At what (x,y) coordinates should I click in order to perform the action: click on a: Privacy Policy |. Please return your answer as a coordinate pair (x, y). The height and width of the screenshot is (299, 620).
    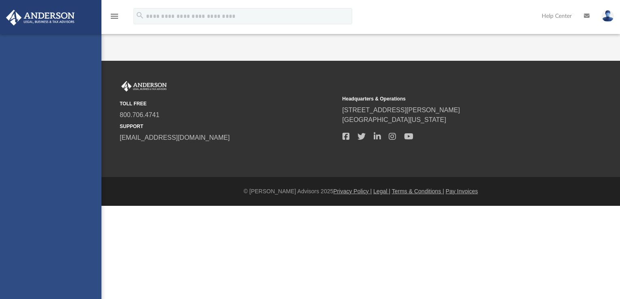
    Looking at the image, I should click on (353, 191).